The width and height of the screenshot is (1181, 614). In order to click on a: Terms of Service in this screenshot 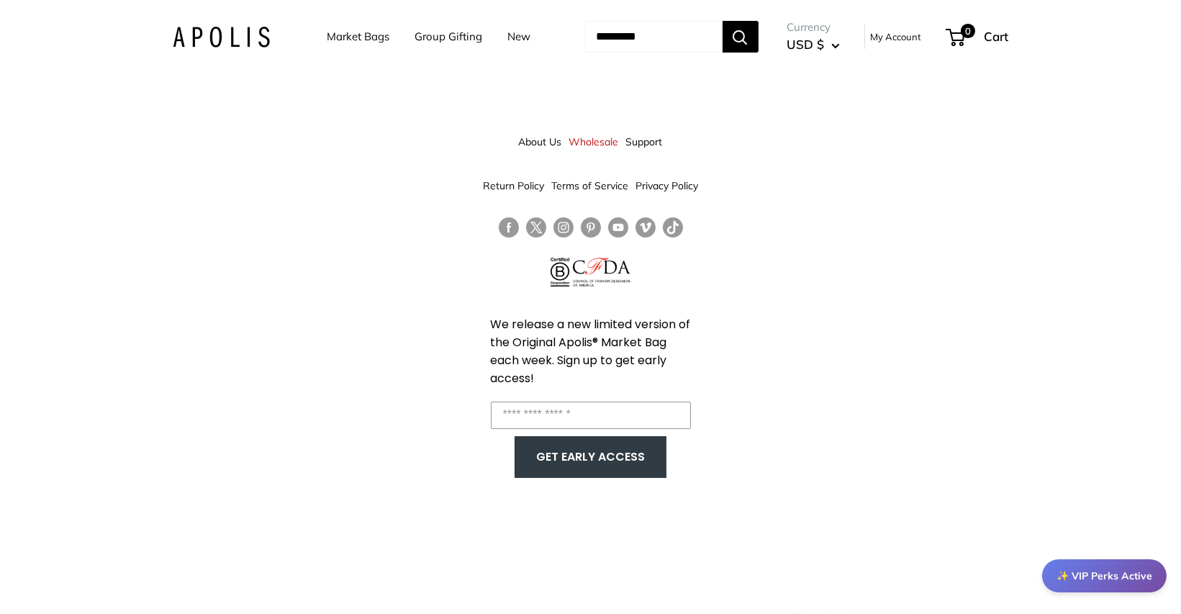, I will do `click(589, 186)`.